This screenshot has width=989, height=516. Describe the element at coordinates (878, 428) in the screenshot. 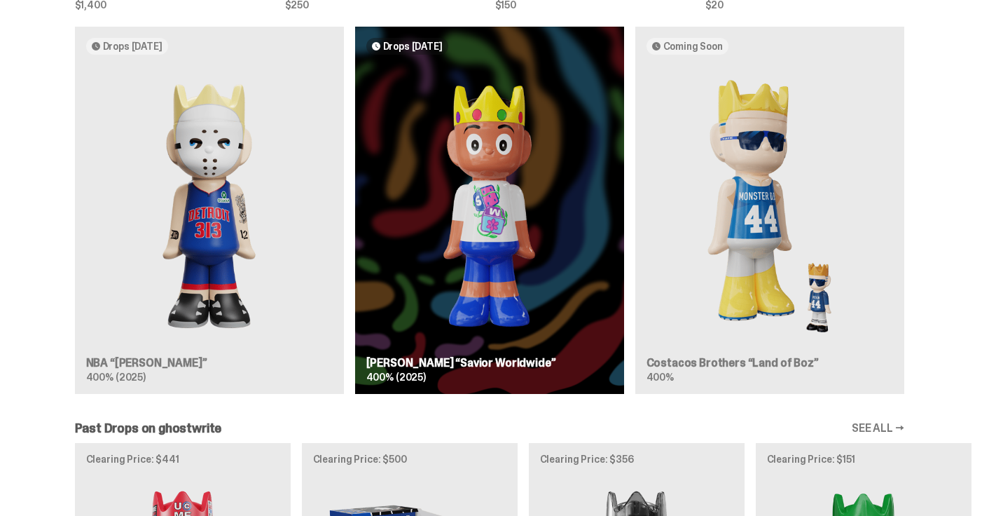

I see `a: SEE ALL →` at that location.